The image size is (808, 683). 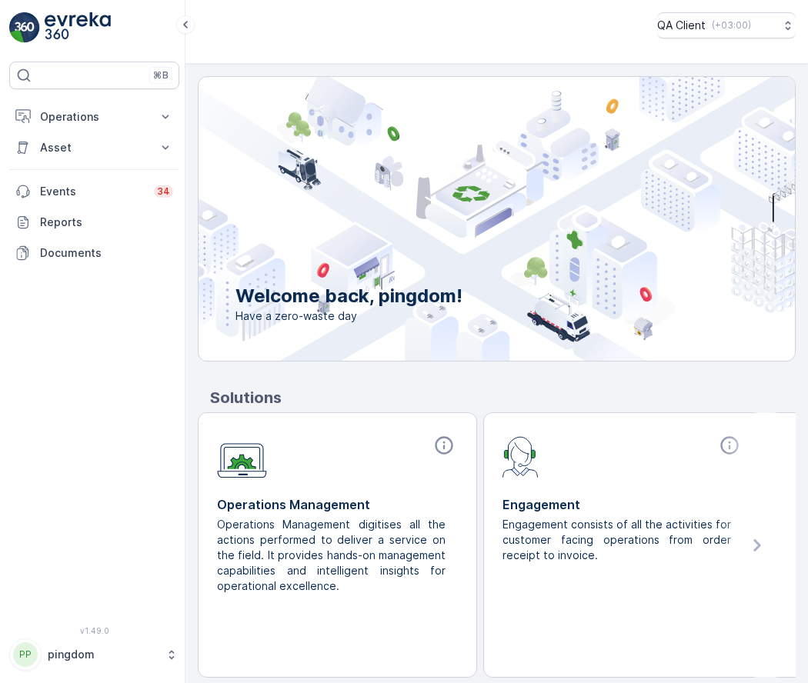 I want to click on p: Asset, so click(x=94, y=148).